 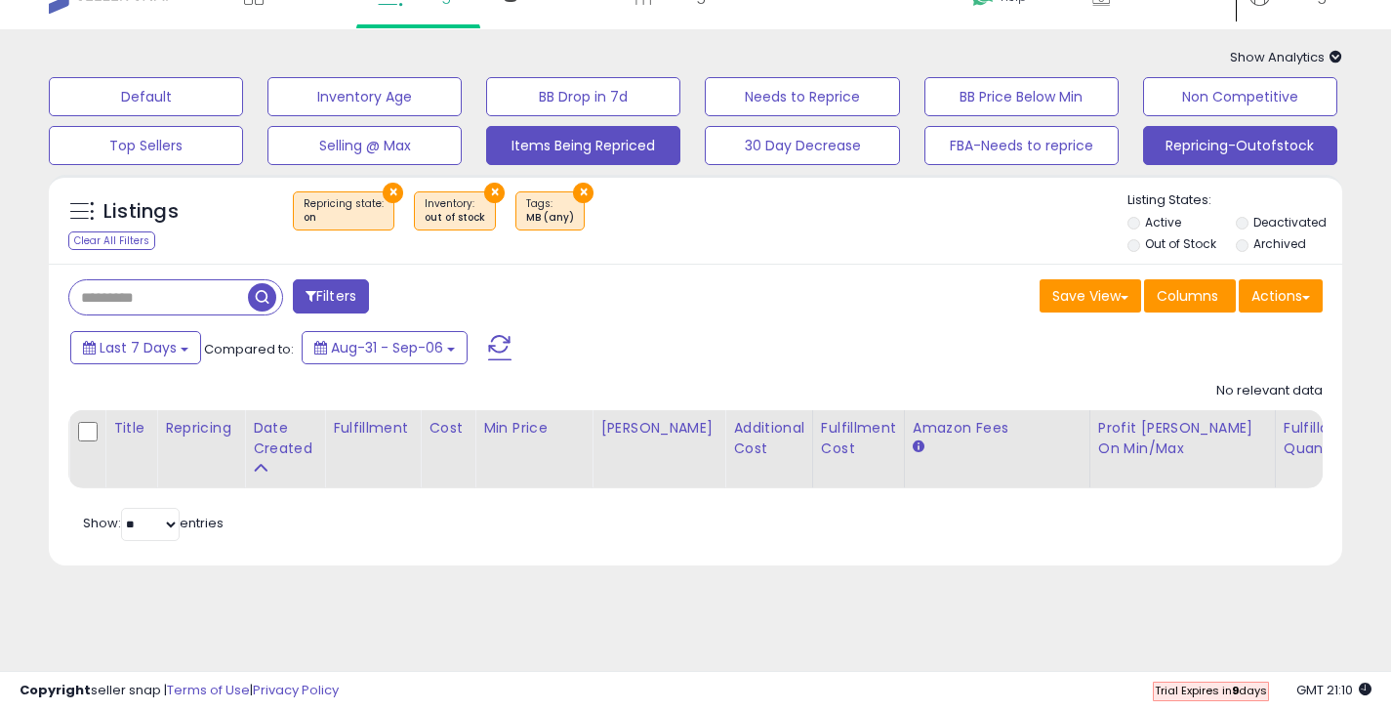 What do you see at coordinates (296, 689) in the screenshot?
I see `a: Privacy Policy` at bounding box center [296, 689].